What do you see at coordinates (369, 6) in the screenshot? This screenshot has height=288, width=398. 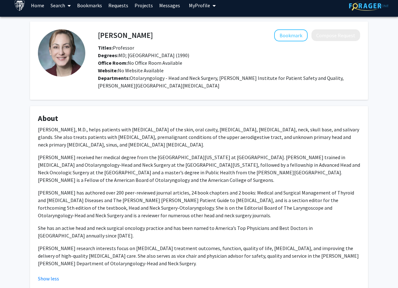 I see `img: ForagerOne Logo` at bounding box center [369, 6].